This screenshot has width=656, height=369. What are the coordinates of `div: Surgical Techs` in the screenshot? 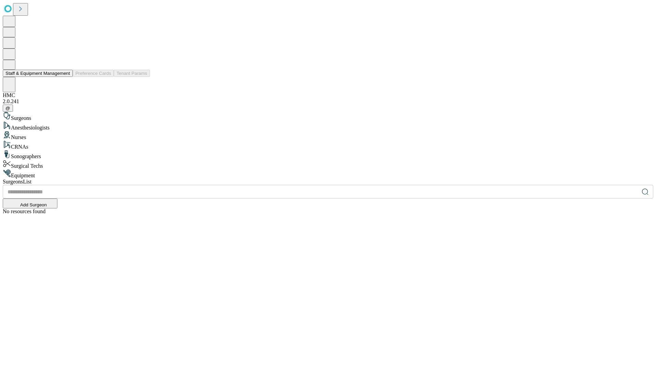 It's located at (328, 164).